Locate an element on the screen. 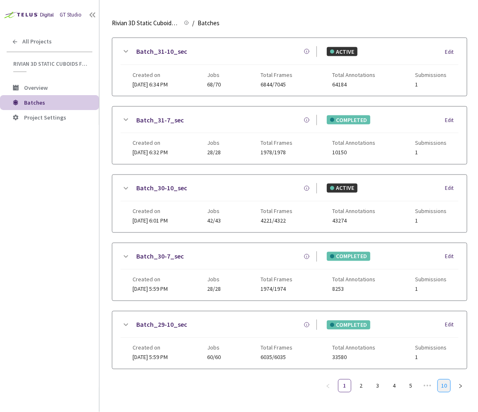 The width and height of the screenshot is (478, 412). a: Batch_30-7_sec is located at coordinates (160, 257).